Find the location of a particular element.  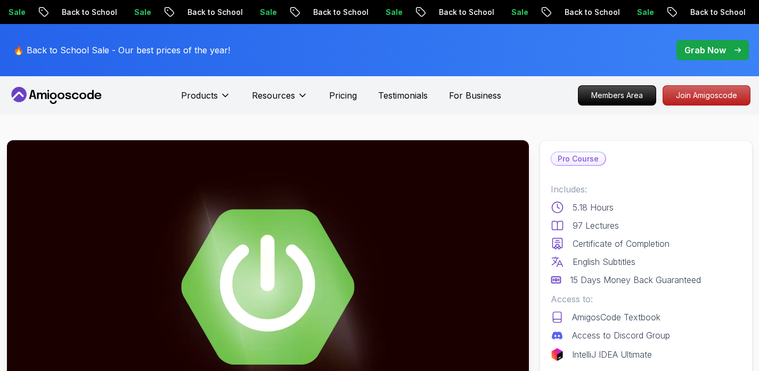

p: Pricing is located at coordinates (343, 95).